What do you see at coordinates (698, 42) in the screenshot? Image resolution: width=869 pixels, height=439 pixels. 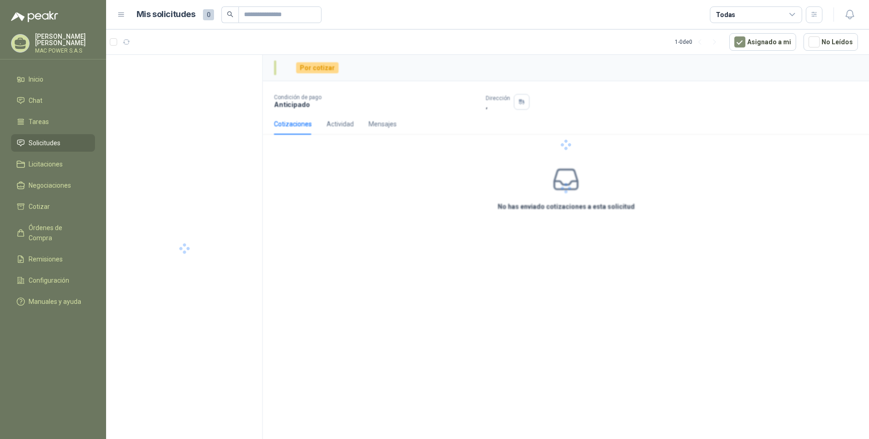 I see `div: 1 - 0 de 0` at bounding box center [698, 42].